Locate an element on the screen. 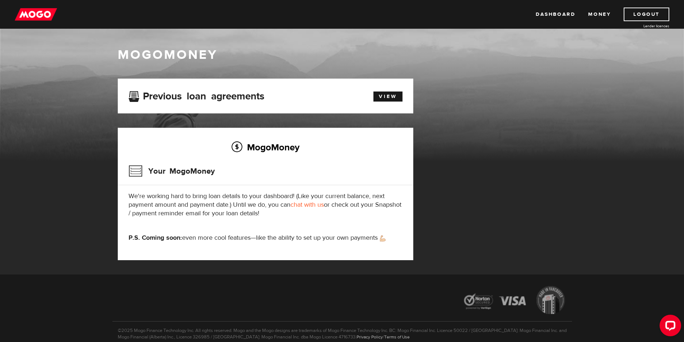  img: mogo_logo-11ee424be714fa7cbb0f0f49df9e16ec.png is located at coordinates (36, 14).